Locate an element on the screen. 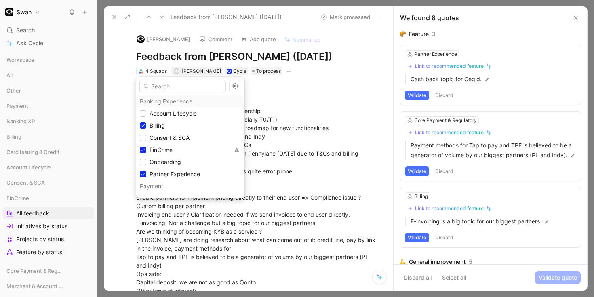 The image size is (594, 297). span: Consent & SCA is located at coordinates (169, 137).